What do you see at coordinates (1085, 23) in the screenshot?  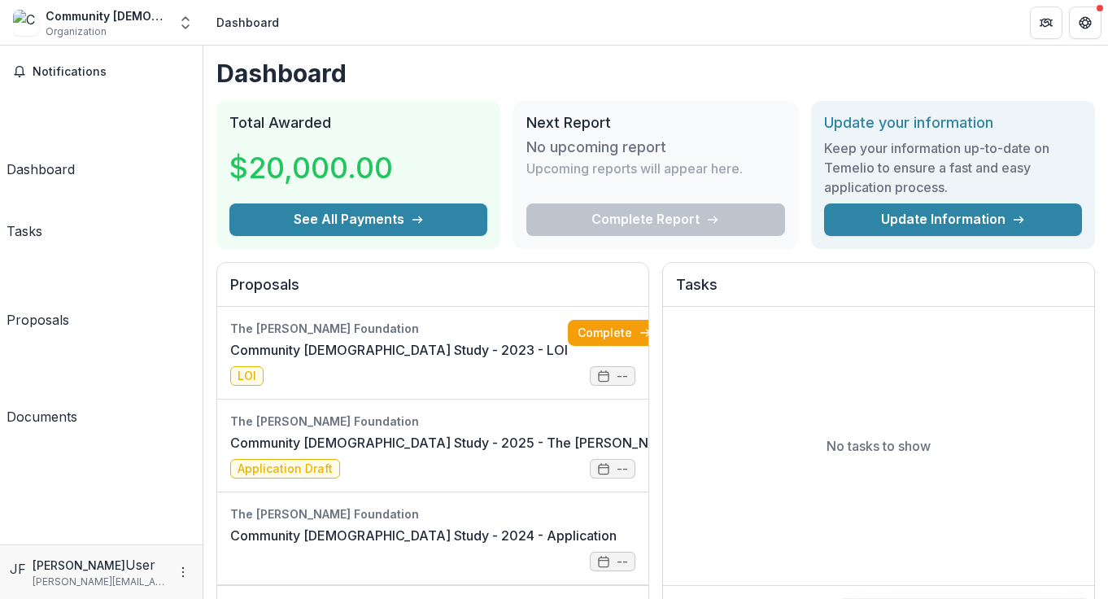 I see `button: Get Help` at bounding box center [1085, 23].